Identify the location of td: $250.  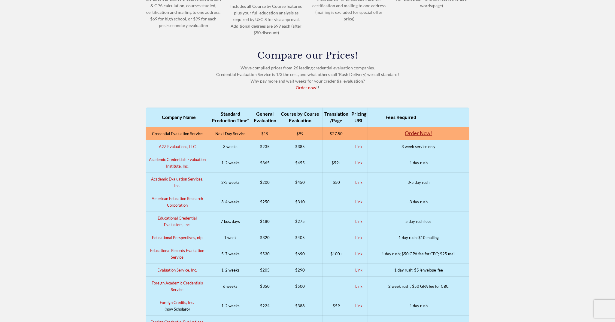
(265, 202).